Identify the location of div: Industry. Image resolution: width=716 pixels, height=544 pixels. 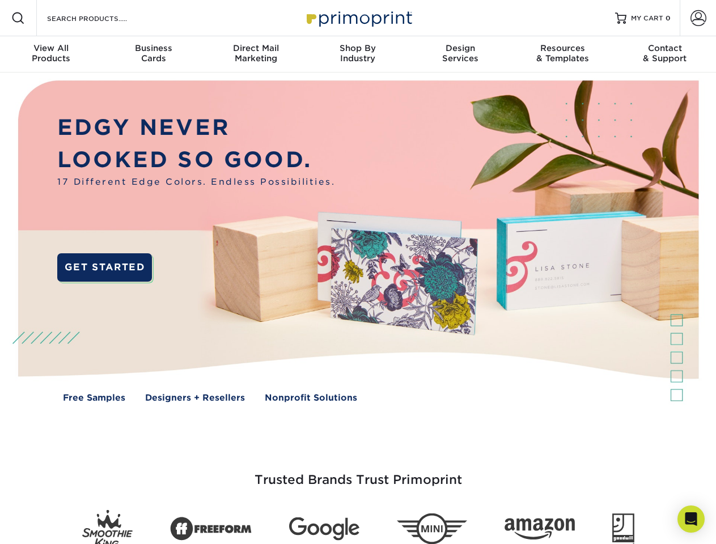
(358, 53).